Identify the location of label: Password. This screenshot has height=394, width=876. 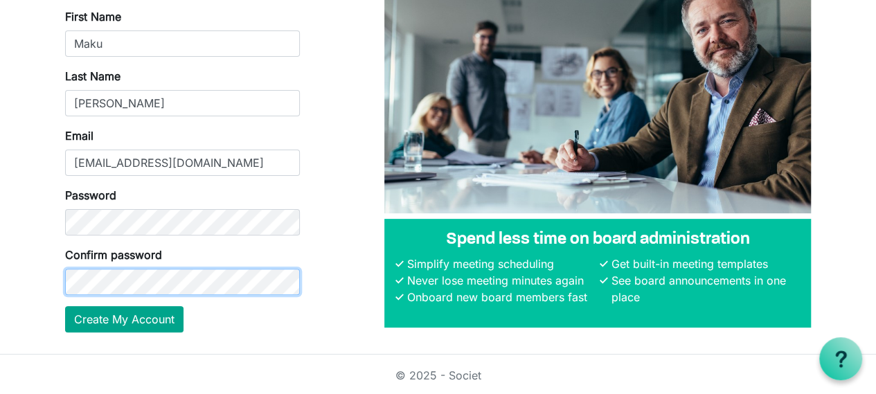
(91, 195).